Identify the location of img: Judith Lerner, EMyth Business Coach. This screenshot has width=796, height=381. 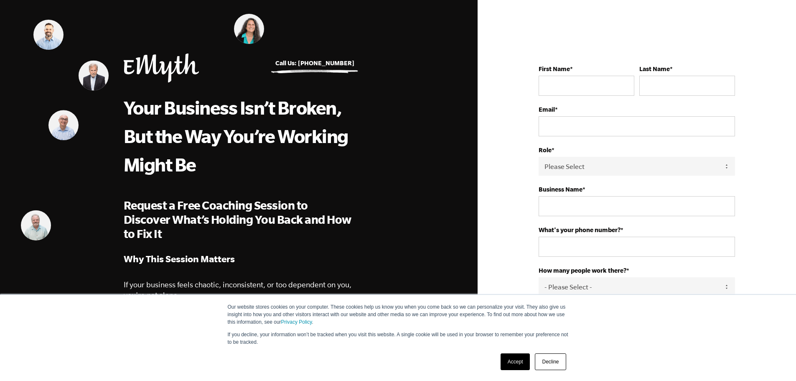
(249, 29).